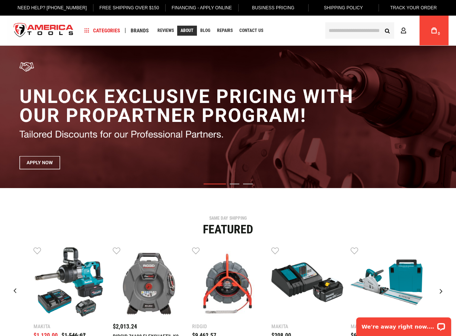  I want to click on span: Blog, so click(205, 30).